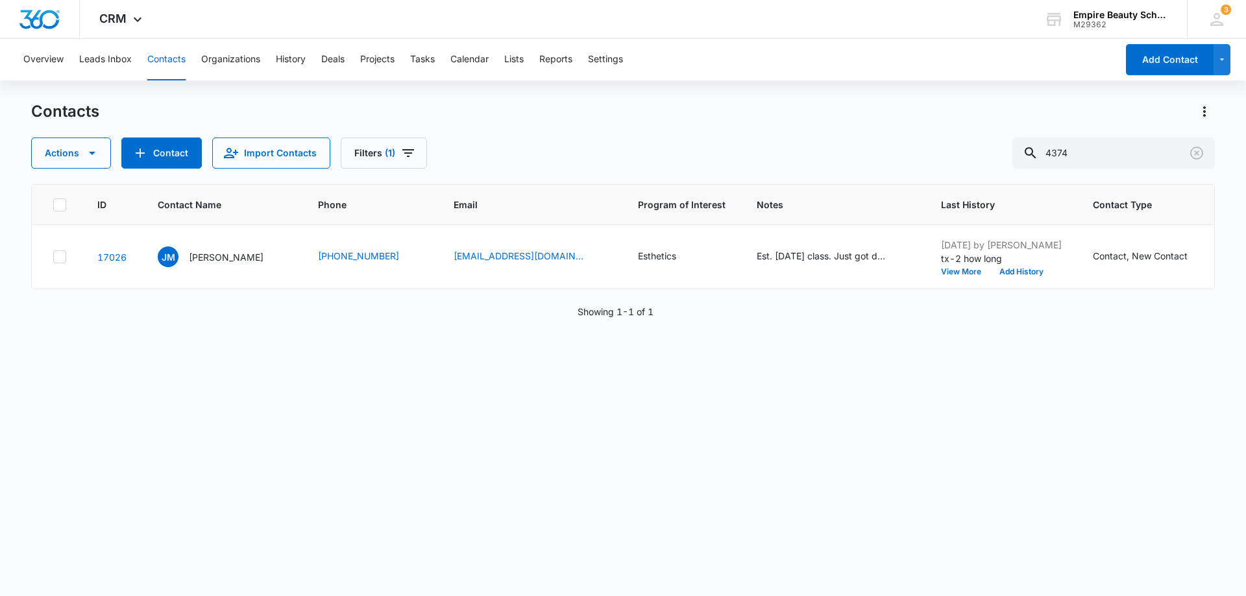 This screenshot has height=596, width=1246. What do you see at coordinates (1120, 15) in the screenshot?
I see `div: account name` at bounding box center [1120, 15].